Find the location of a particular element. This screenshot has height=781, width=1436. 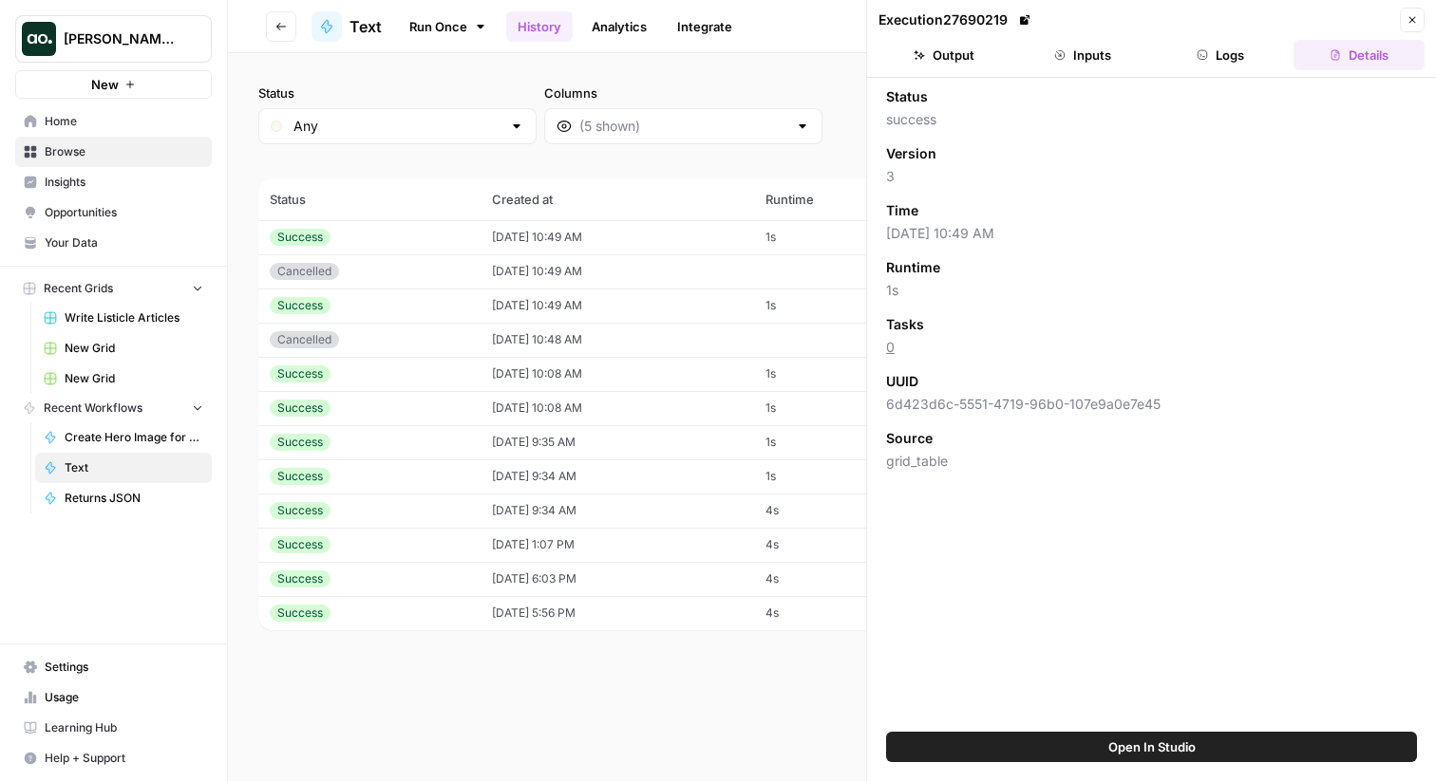

span: Version is located at coordinates (911, 154).